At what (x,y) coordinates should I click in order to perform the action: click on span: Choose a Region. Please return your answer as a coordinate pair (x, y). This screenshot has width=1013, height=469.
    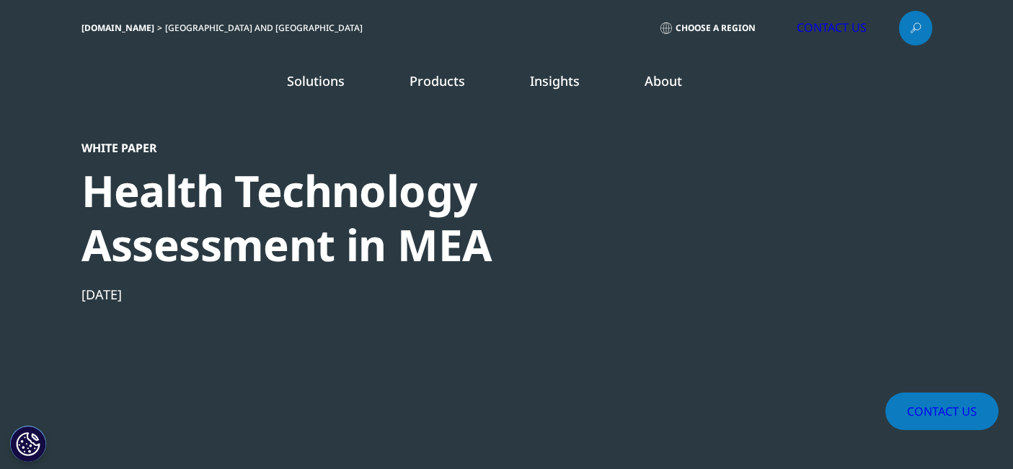
    Looking at the image, I should click on (731, 27).